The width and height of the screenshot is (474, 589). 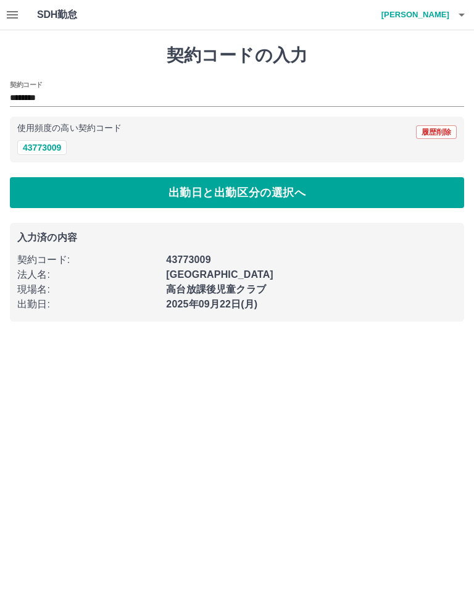 I want to click on p: 現場名 :, so click(x=88, y=290).